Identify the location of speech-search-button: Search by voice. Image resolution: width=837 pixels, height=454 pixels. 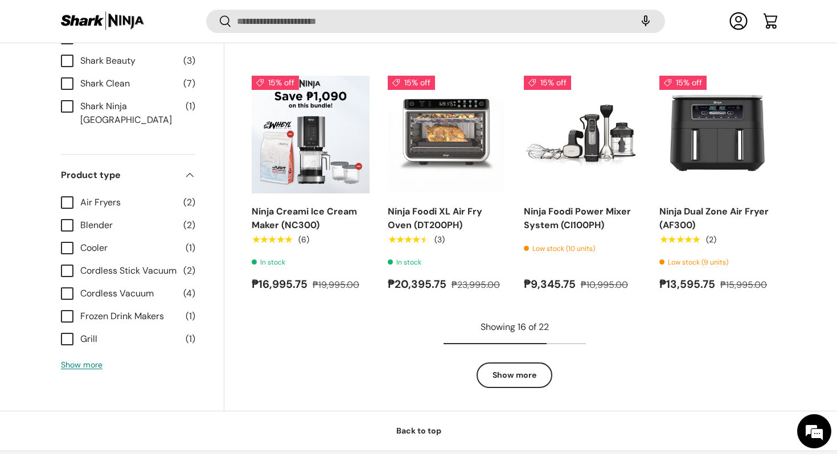
(645, 22).